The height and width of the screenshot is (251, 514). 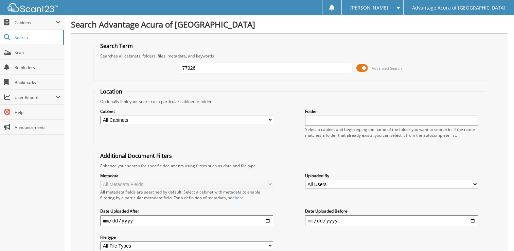 What do you see at coordinates (187, 175) in the screenshot?
I see `label: Metadata` at bounding box center [187, 175].